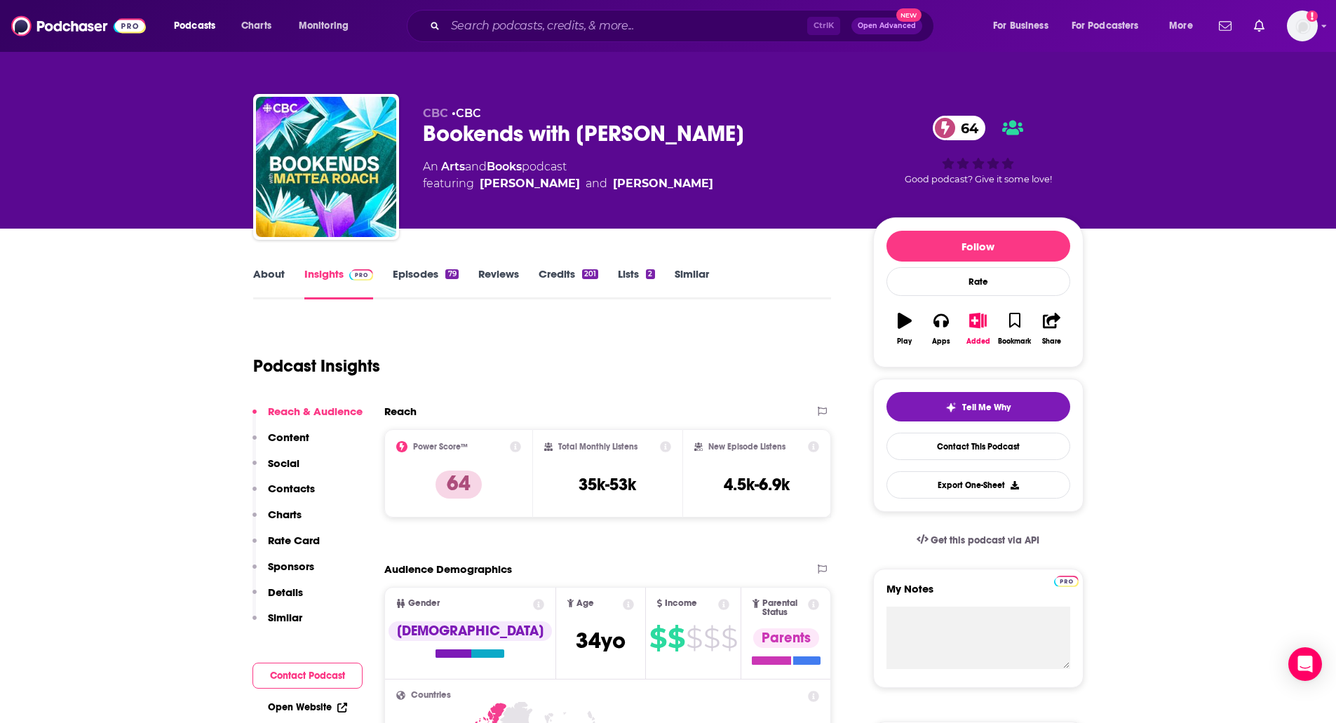 The width and height of the screenshot is (1336, 723). I want to click on button: Content, so click(281, 443).